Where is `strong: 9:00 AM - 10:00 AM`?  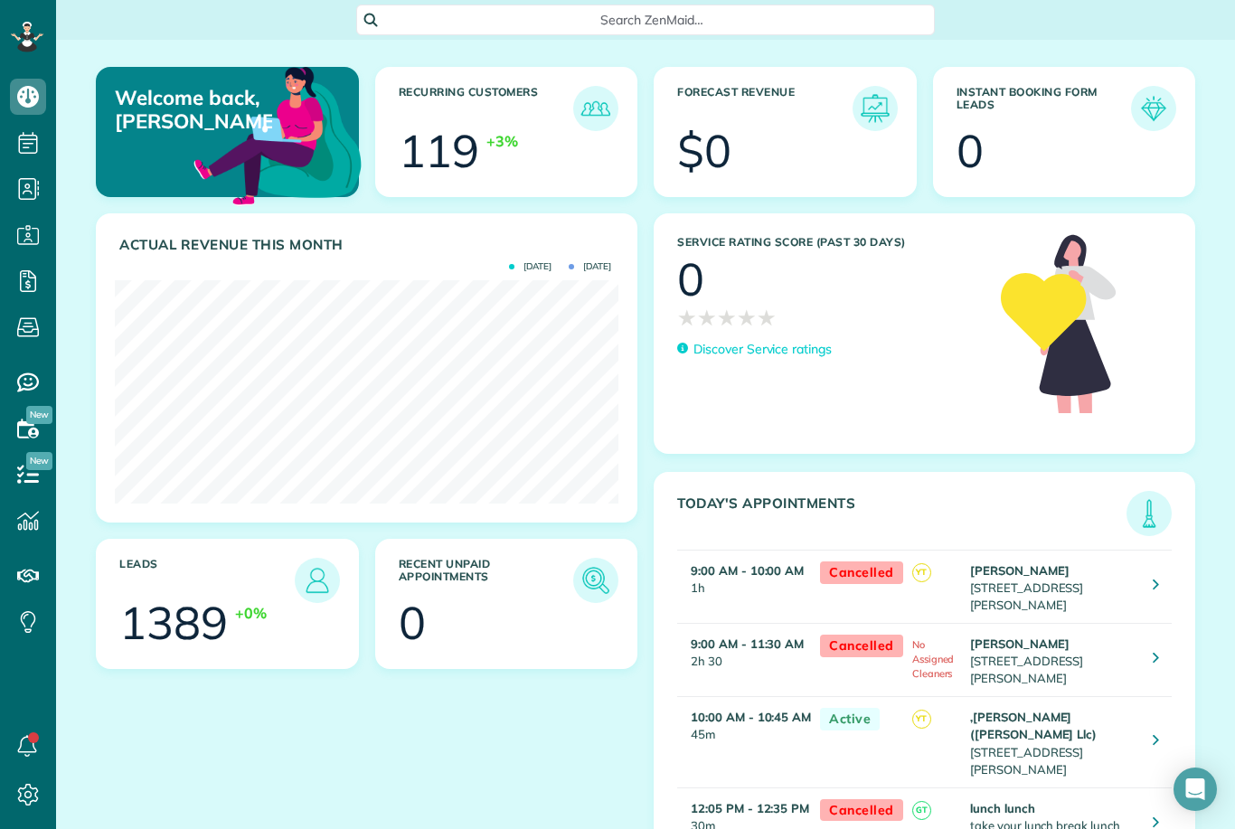
strong: 9:00 AM - 10:00 AM is located at coordinates (747, 570).